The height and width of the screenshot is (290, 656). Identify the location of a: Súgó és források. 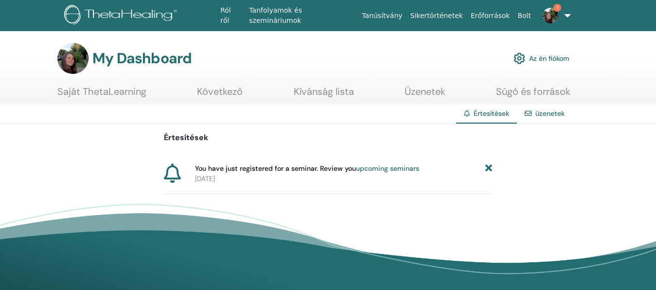
(533, 95).